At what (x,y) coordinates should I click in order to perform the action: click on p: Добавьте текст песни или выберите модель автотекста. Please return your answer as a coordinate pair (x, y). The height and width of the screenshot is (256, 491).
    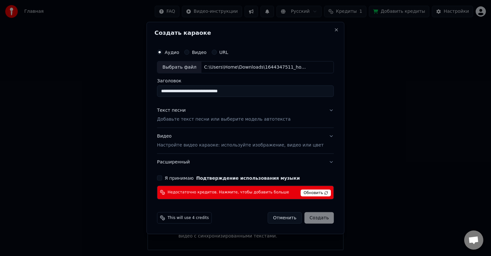
    Looking at the image, I should click on (224, 120).